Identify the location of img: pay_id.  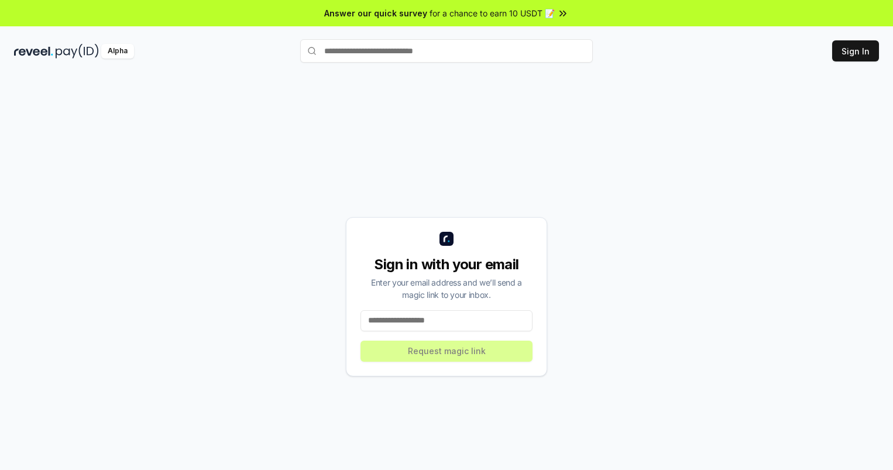
(77, 51).